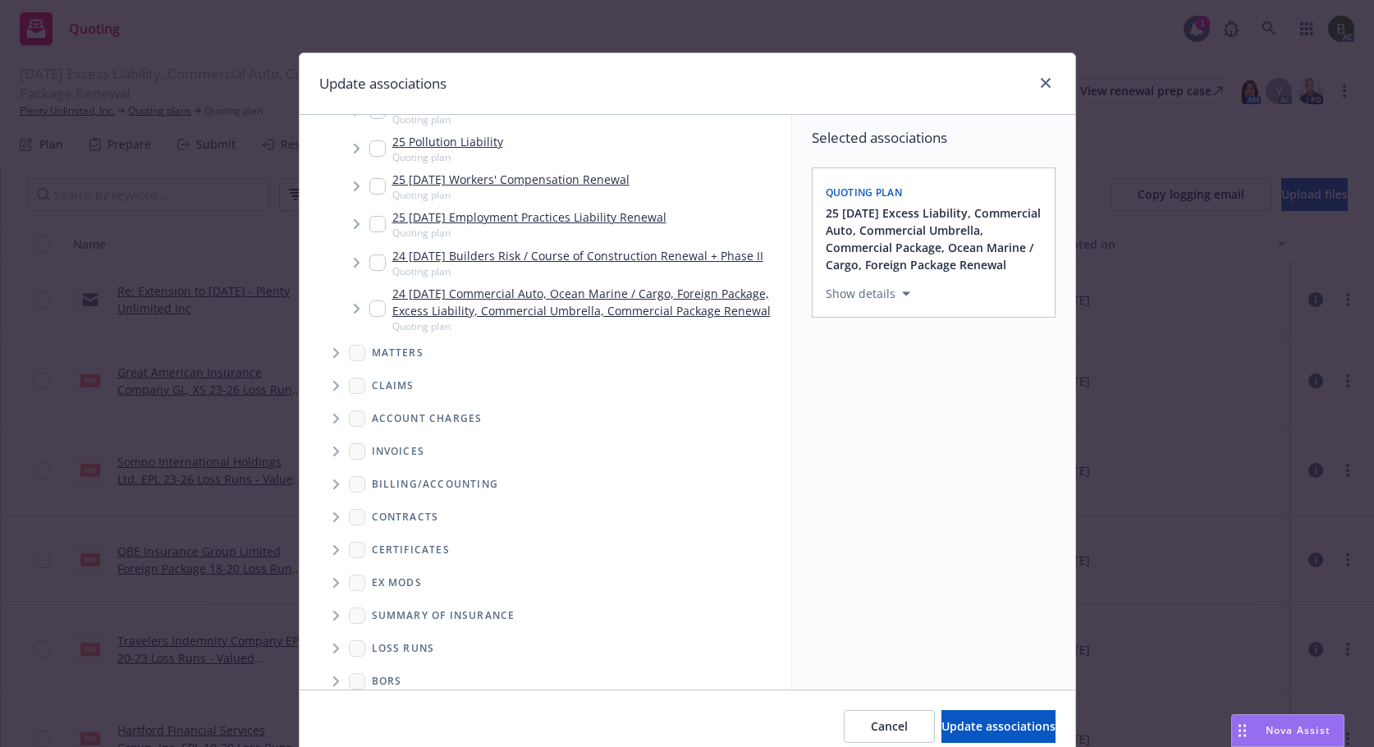  Describe the element at coordinates (387, 681) in the screenshot. I see `span: BORs` at that location.